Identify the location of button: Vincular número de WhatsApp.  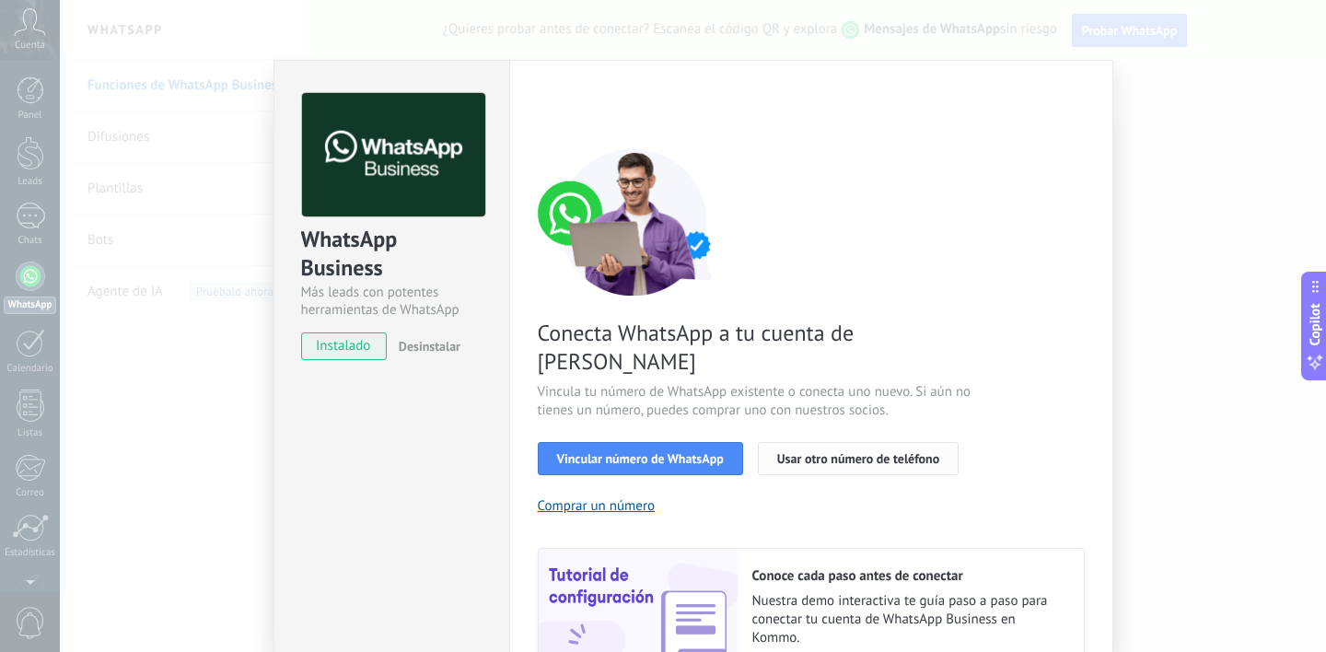
(640, 458).